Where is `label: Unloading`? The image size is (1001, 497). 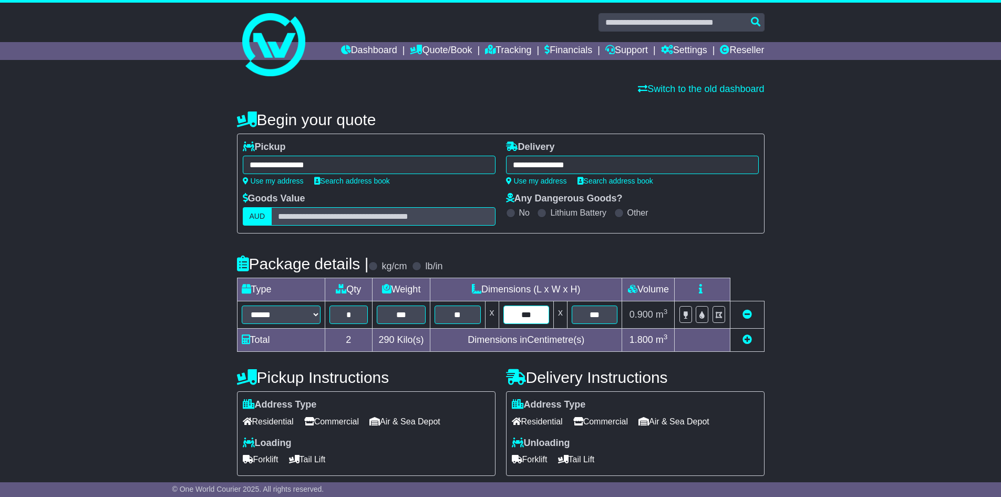
label: Unloading is located at coordinates (541, 443).